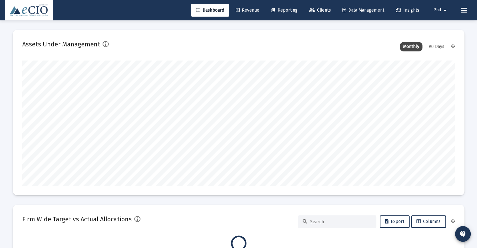 The height and width of the screenshot is (248, 477). What do you see at coordinates (248, 10) in the screenshot?
I see `a: Revenue` at bounding box center [248, 10].